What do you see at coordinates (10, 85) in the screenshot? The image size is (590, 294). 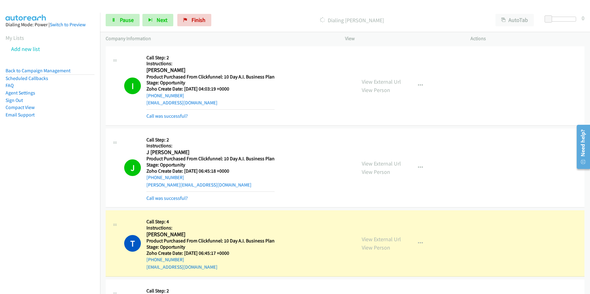 I see `a: FAQ` at bounding box center [10, 85].